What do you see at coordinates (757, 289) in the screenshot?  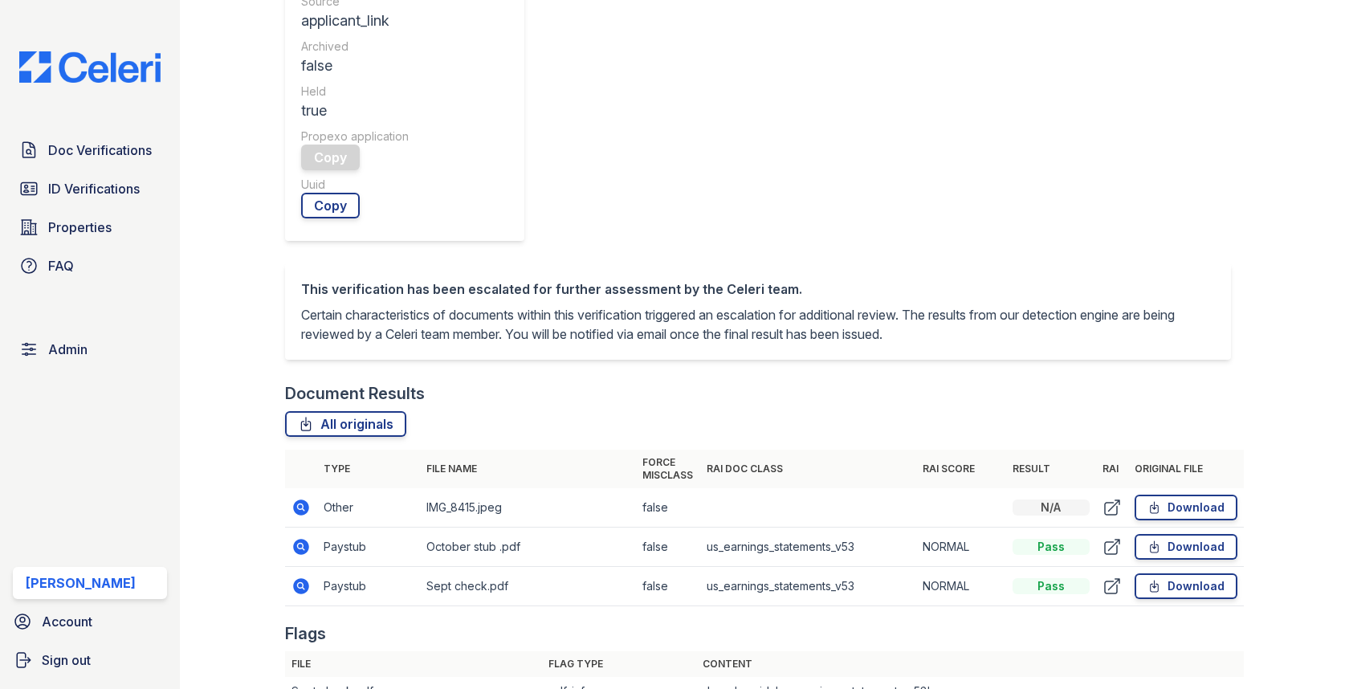 I see `div: This verification has been escalated for further assessment by the Celeri team.` at bounding box center [757, 289].